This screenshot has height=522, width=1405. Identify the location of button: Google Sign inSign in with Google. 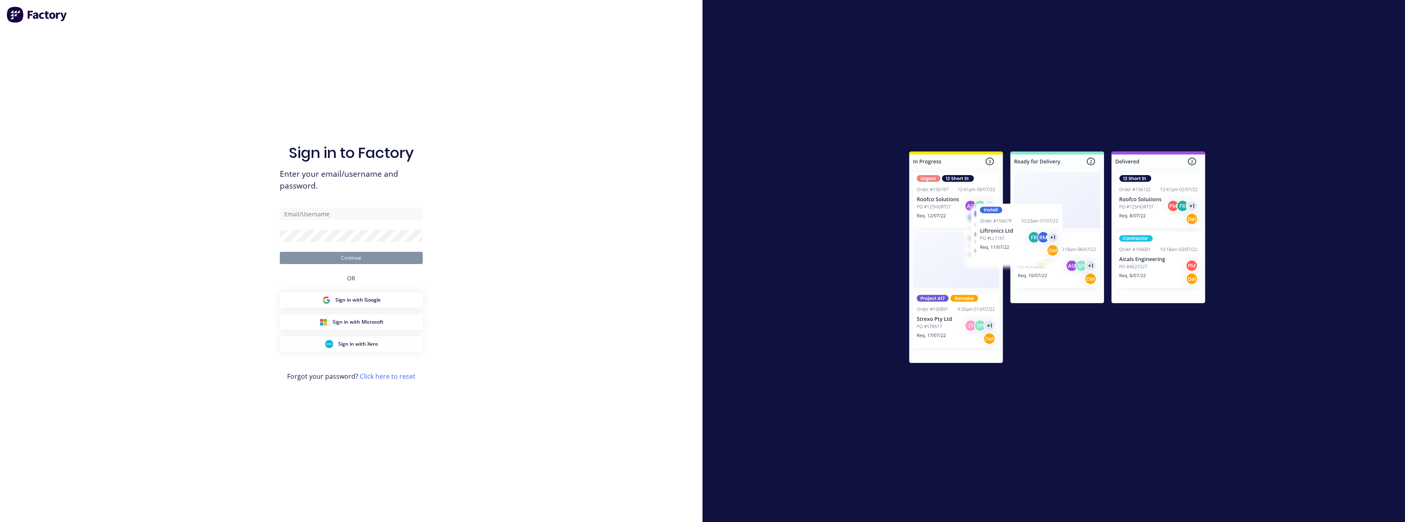
(351, 300).